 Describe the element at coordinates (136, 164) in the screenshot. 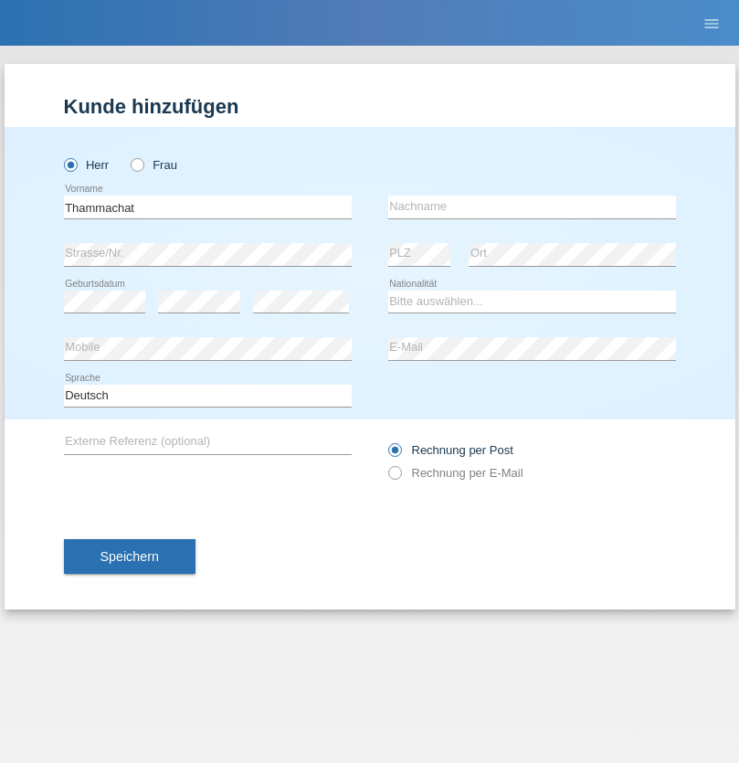

I see `input: Frau` at that location.